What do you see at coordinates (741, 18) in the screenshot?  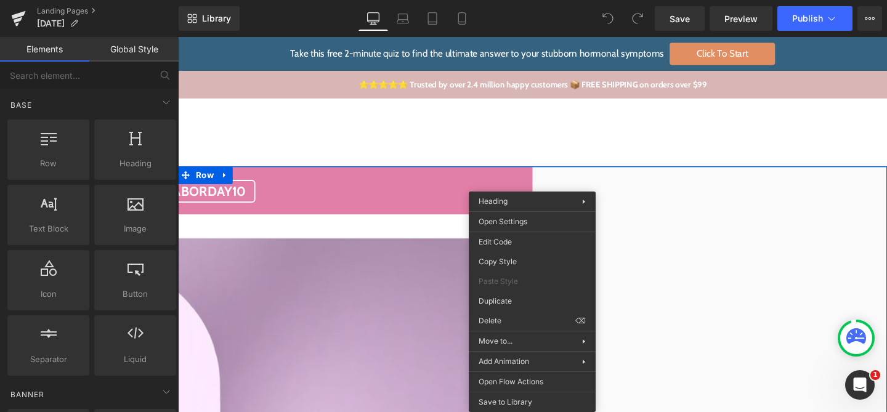 I see `a: Preview` at bounding box center [741, 18].